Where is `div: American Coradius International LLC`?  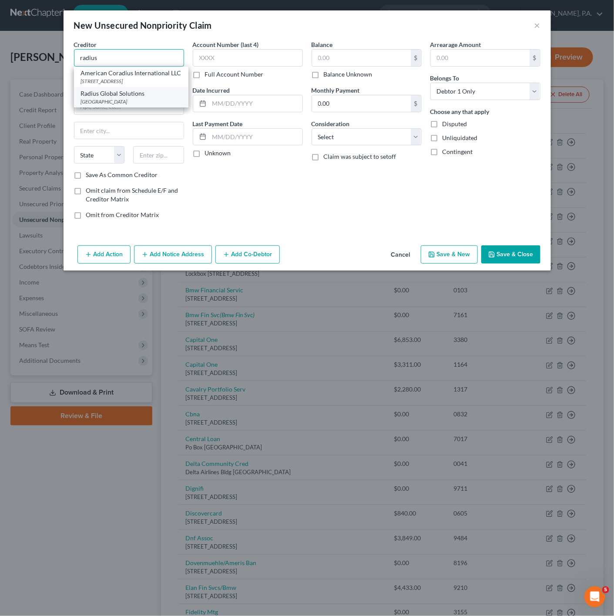 div: American Coradius International LLC is located at coordinates (131, 73).